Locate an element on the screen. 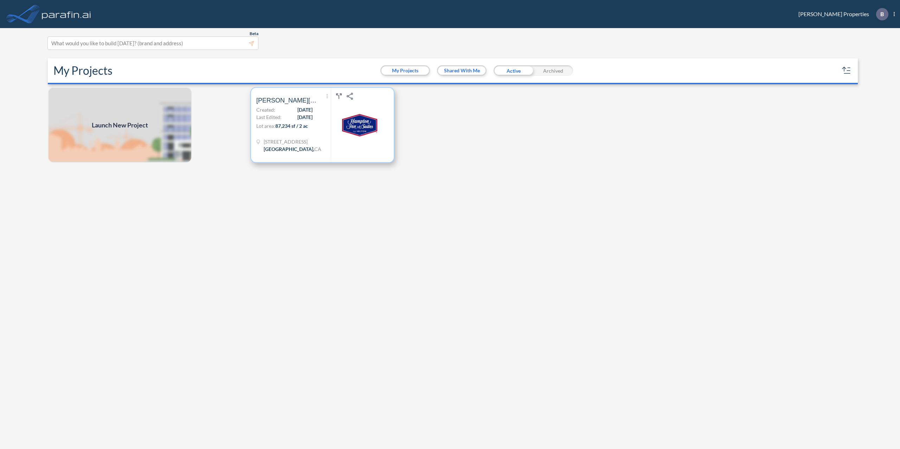  div: Active is located at coordinates (513, 71).